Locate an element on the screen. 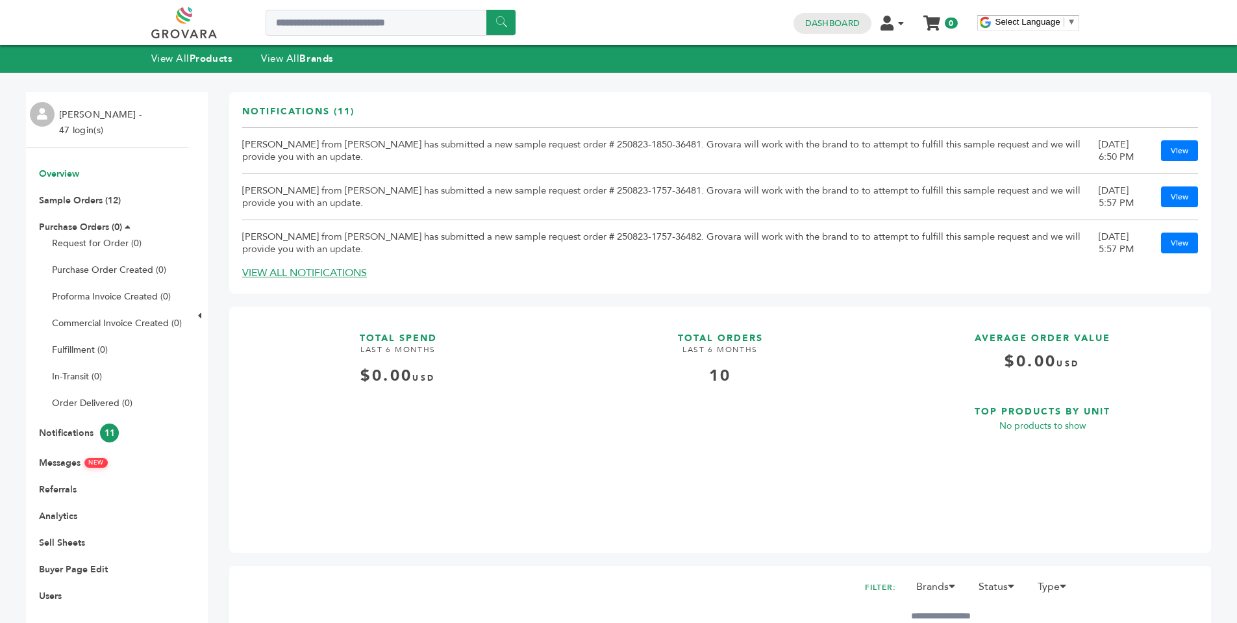 The width and height of the screenshot is (1237, 623). h2: FILTER: is located at coordinates (881, 587).